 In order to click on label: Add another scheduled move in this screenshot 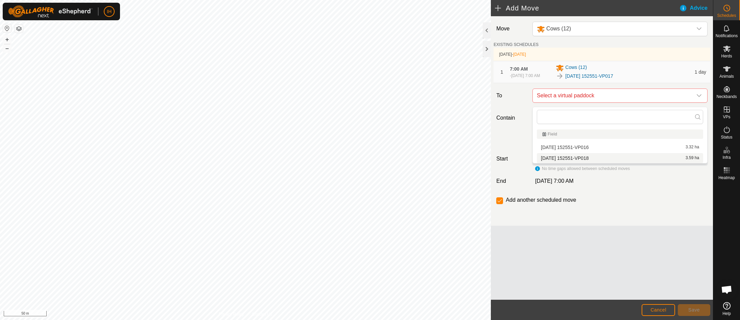, I will do `click(541, 200)`.